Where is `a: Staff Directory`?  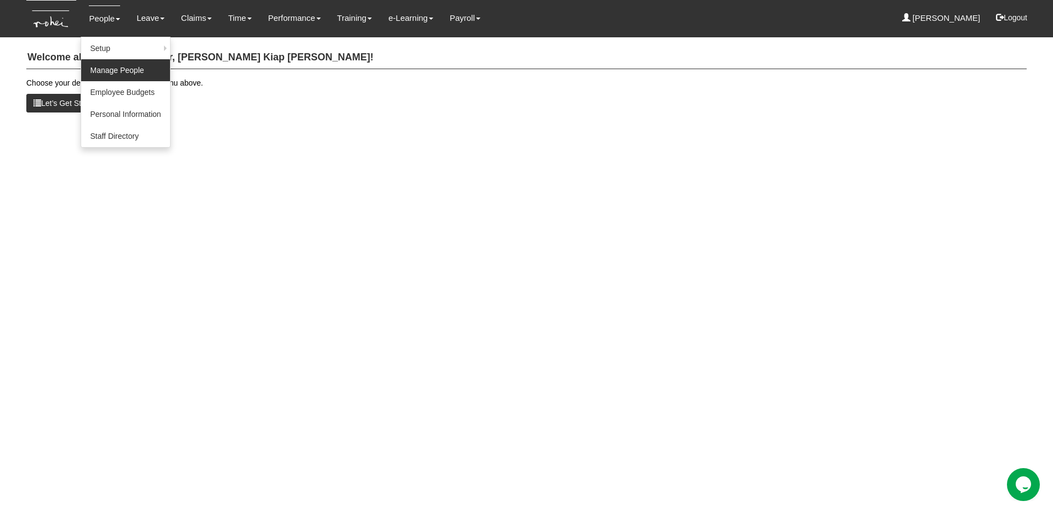
a: Staff Directory is located at coordinates (125, 136).